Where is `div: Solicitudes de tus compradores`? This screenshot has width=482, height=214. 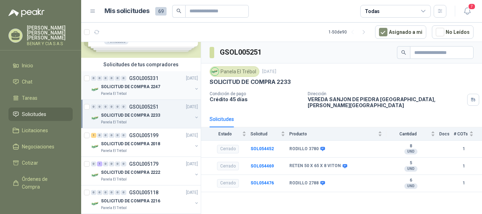
div: Solicitudes de tus compradores is located at coordinates (141, 65).